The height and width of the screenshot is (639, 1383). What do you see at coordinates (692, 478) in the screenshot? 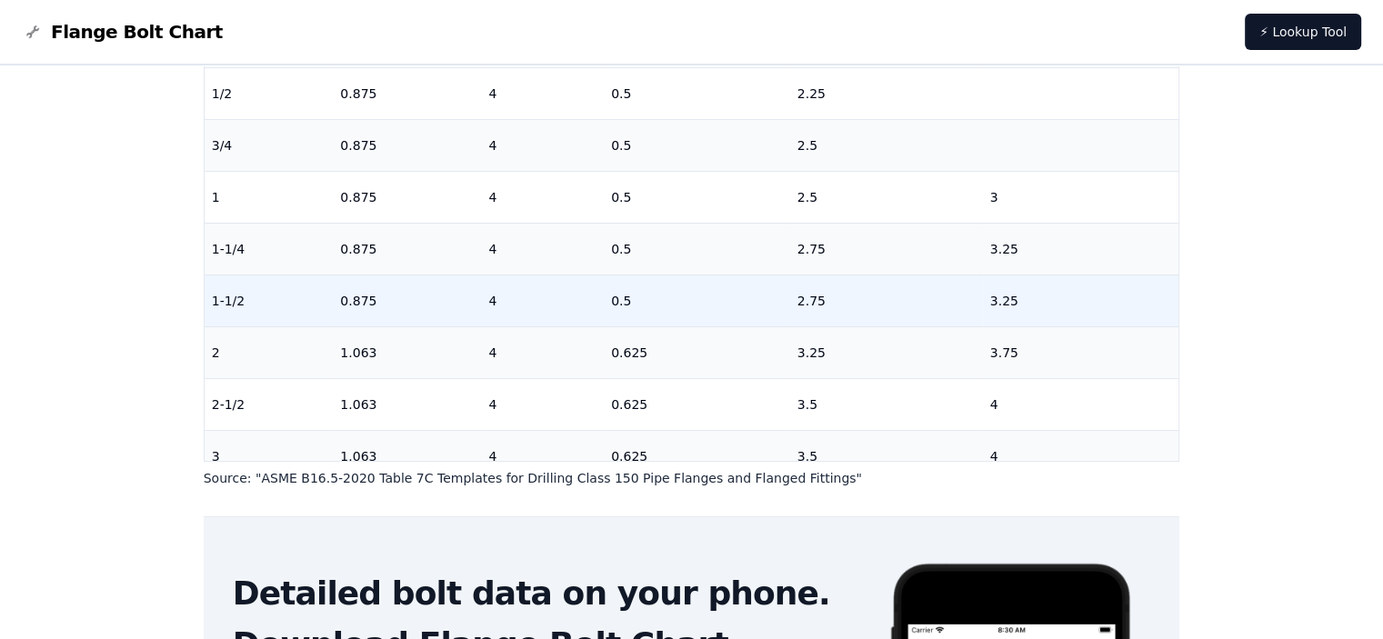
I see `p: Source: " ASME B16.5-2020 Table 7C Templates for Drilling Class 150 Pipe Flanges and Flanged Fitt...` at bounding box center [692, 478].